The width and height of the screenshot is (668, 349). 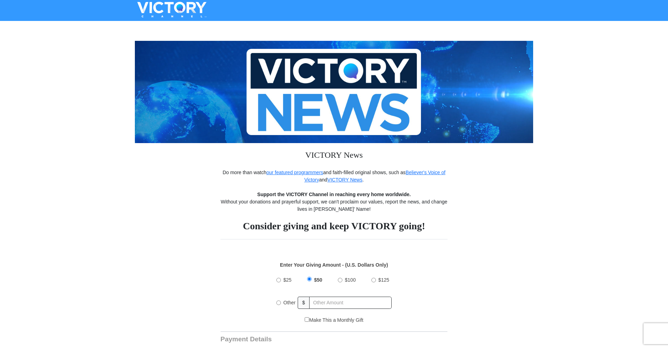 I want to click on span: $25, so click(x=287, y=280).